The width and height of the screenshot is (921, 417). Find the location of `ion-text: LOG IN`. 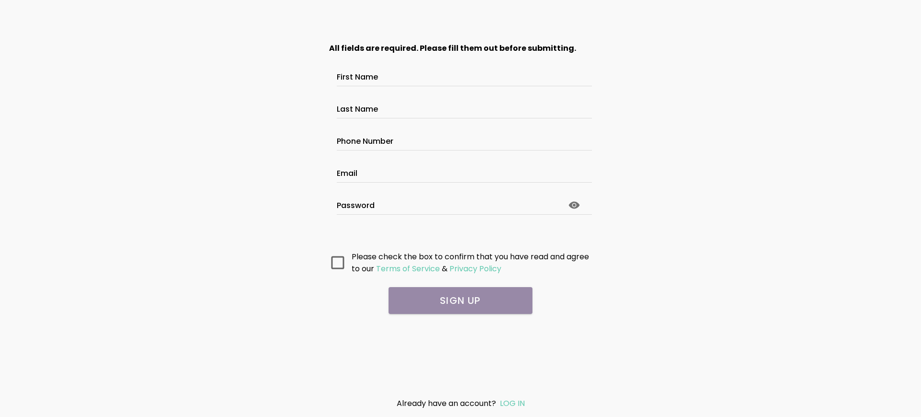

ion-text: LOG IN is located at coordinates (512, 403).